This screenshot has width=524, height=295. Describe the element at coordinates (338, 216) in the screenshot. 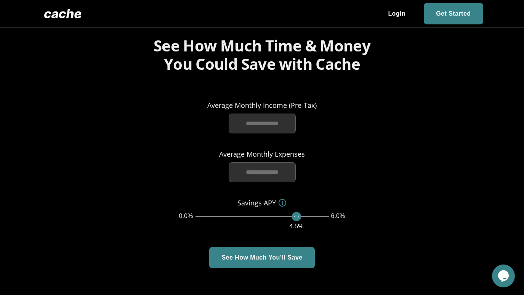

I see `span: 6.0%` at that location.